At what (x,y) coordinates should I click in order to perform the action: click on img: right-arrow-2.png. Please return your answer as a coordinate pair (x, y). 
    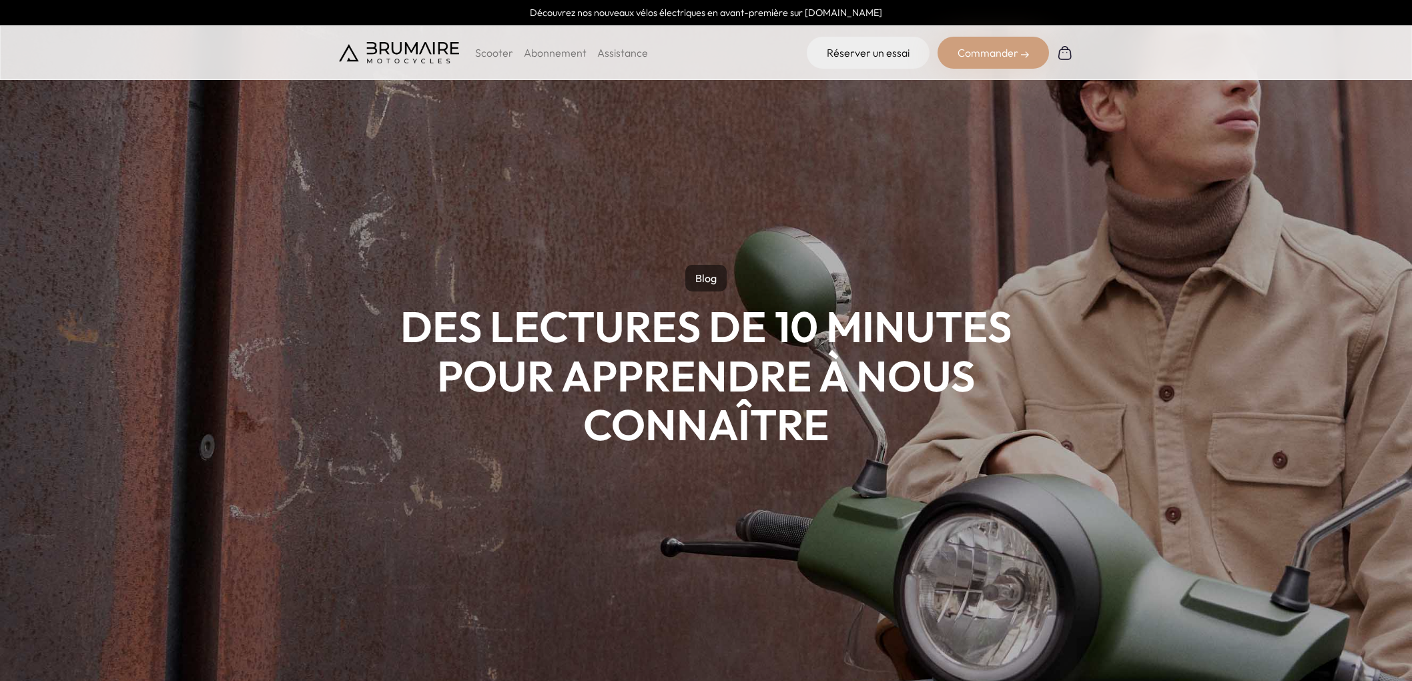
    Looking at the image, I should click on (1025, 55).